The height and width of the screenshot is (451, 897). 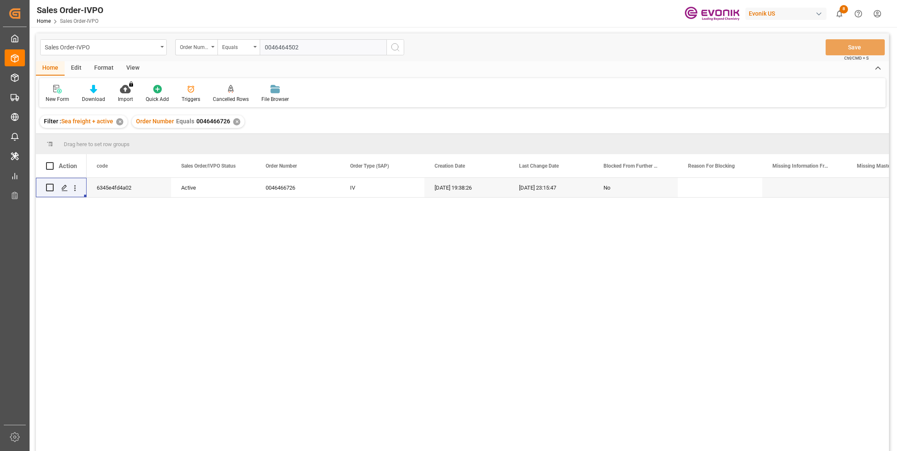 I want to click on div: 6345e4fd4a02, so click(x=129, y=188).